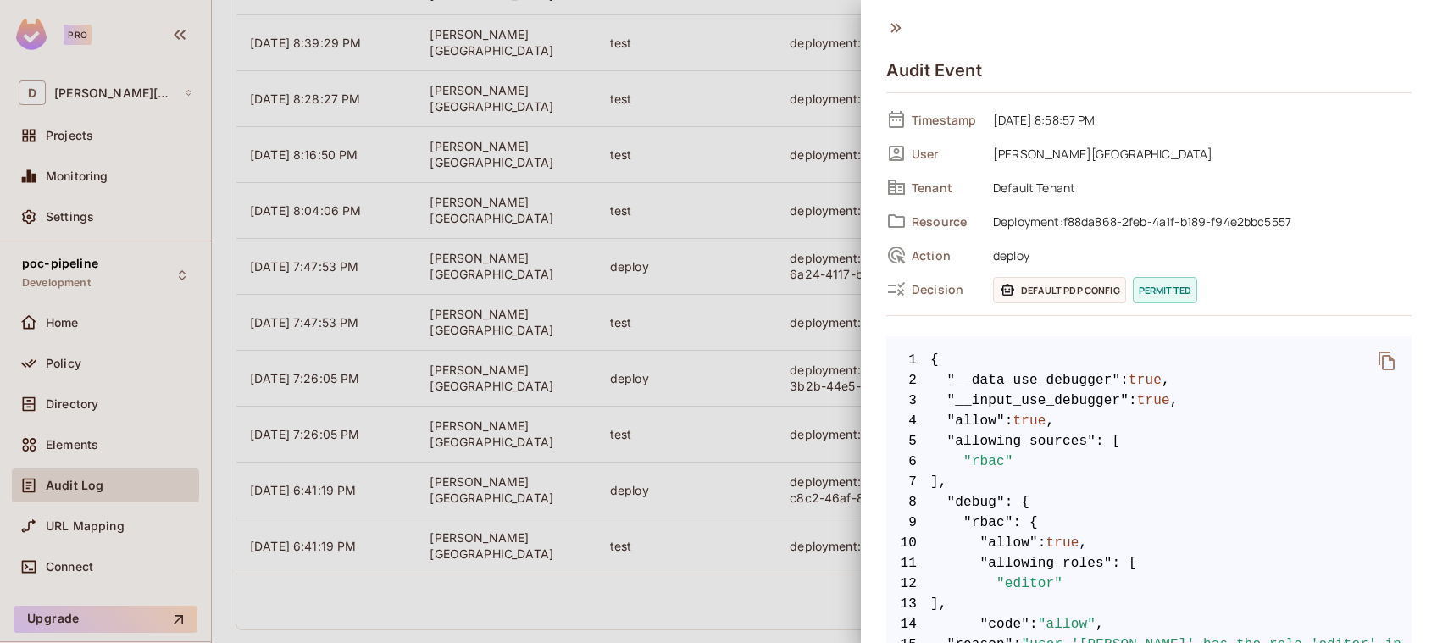 The image size is (1437, 643). What do you see at coordinates (1034, 380) in the screenshot?
I see `span: "__data_use_debugger"` at bounding box center [1034, 380].